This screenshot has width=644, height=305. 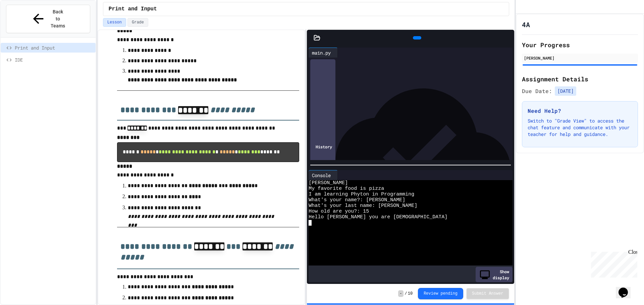 I want to click on button: Submit Answer, so click(x=487, y=294).